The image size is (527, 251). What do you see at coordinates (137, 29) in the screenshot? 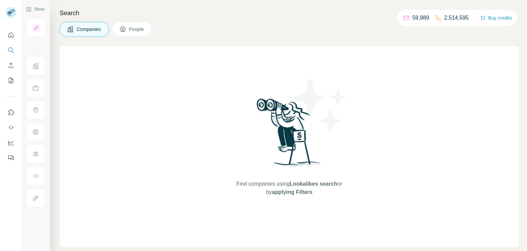
I see `span: People` at bounding box center [137, 29].